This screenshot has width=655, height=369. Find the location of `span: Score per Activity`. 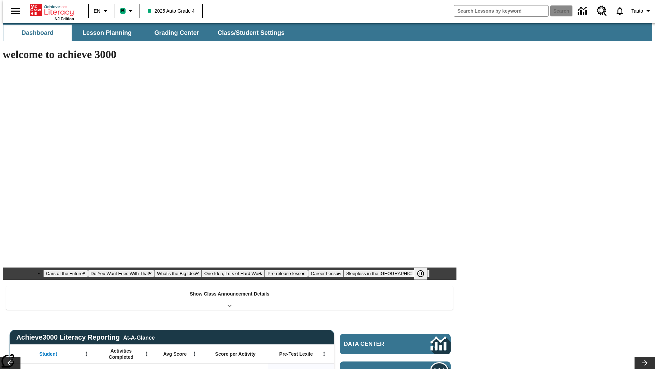

span: Score per Activity is located at coordinates (236, 354).